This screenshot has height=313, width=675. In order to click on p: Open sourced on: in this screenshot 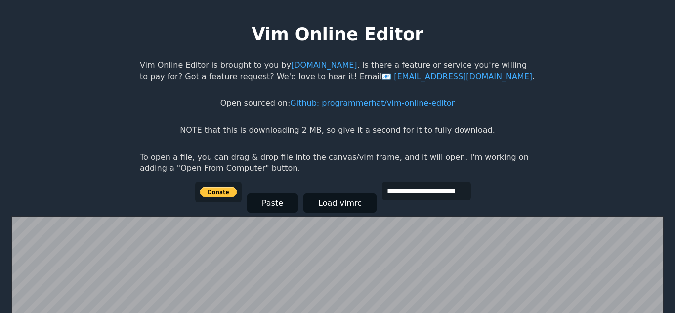, I will do `click(337, 103)`.